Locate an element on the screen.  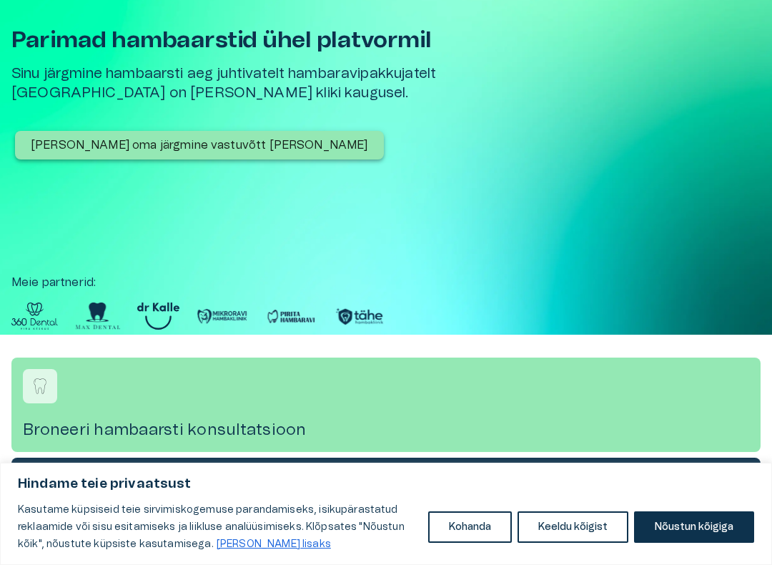
button: Kohanda is located at coordinates (470, 527).